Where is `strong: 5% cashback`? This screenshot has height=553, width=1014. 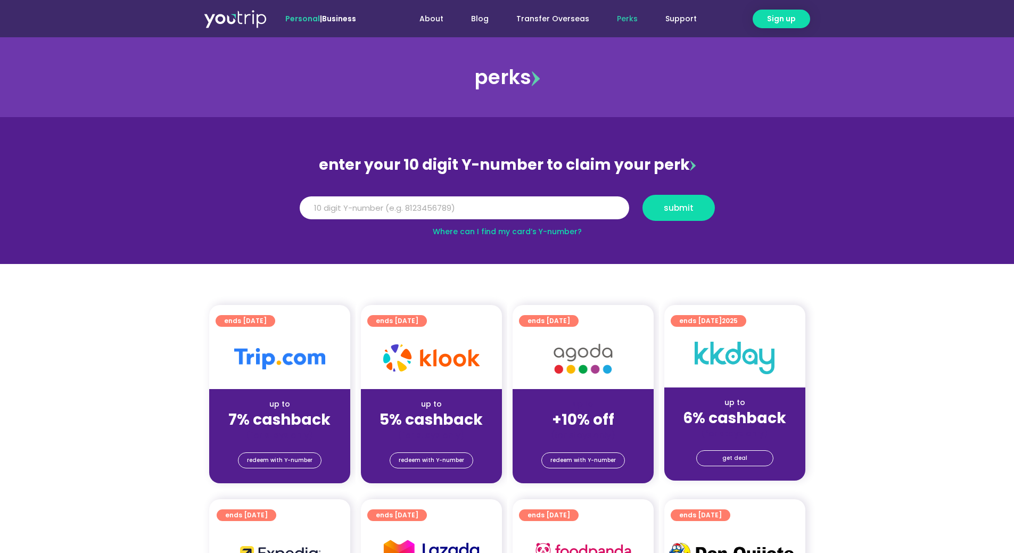
strong: 5% cashback is located at coordinates (431, 419).